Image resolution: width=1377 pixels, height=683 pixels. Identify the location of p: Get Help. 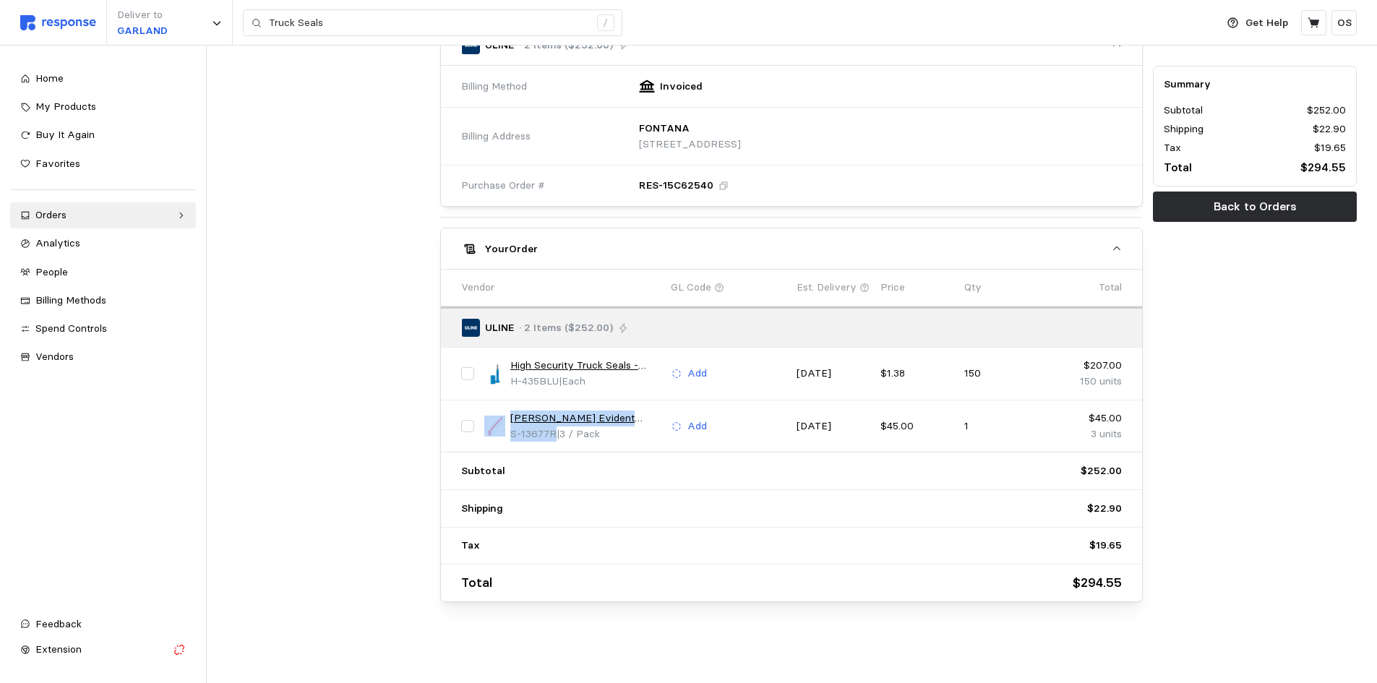
(1267, 23).